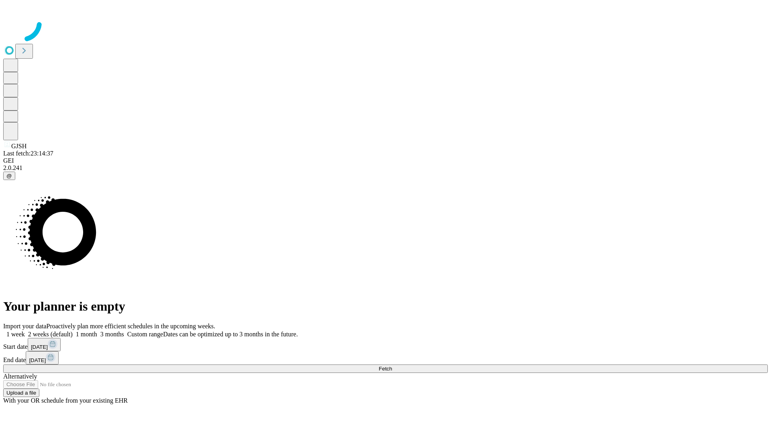 This screenshot has width=771, height=434. Describe the element at coordinates (20, 376) in the screenshot. I see `span: Alternatively` at that location.